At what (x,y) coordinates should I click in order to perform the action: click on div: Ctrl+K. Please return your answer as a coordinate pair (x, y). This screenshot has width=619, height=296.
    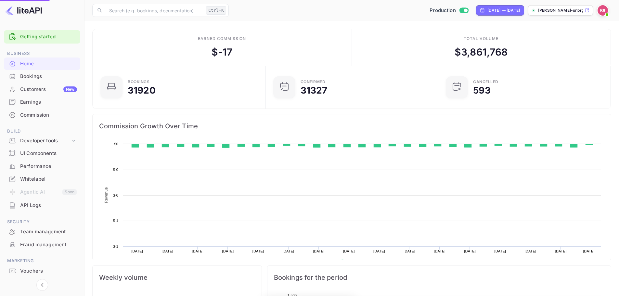
    Looking at the image, I should click on (216, 10).